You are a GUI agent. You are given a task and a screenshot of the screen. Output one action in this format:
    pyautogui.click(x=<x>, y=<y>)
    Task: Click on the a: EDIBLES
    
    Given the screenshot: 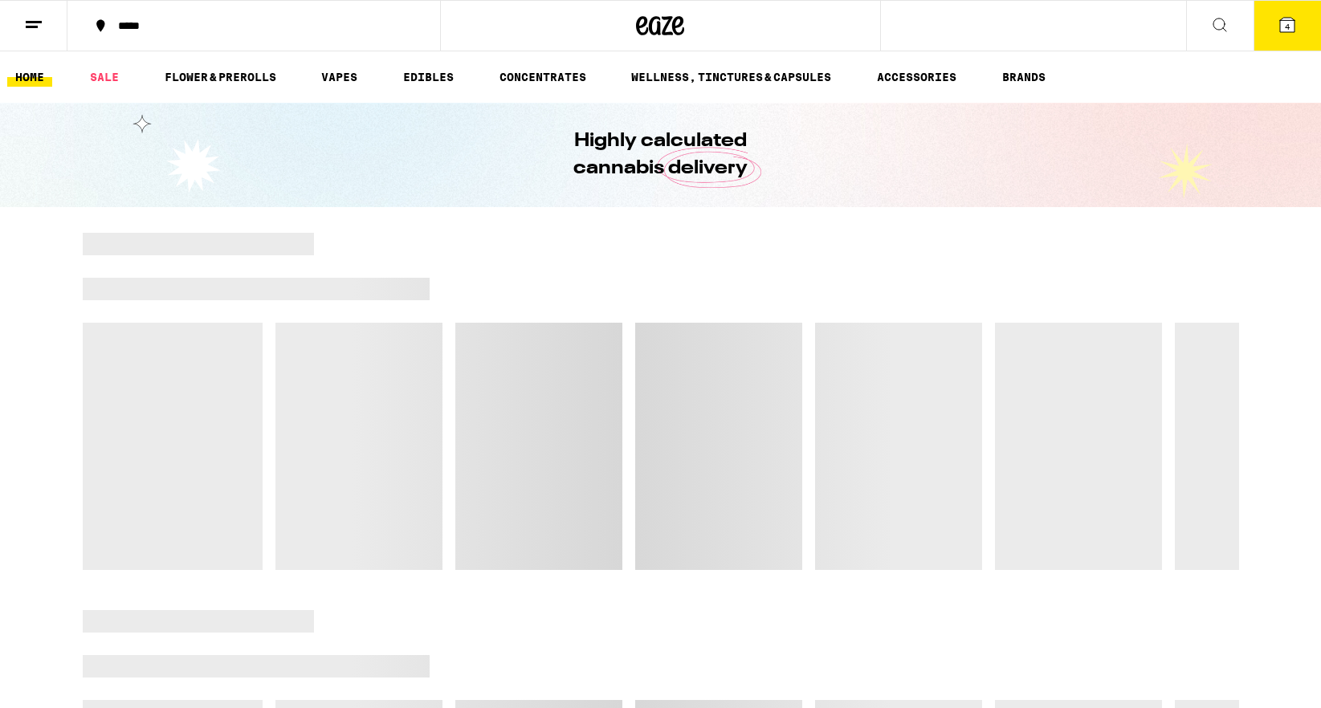 What is the action you would take?
    pyautogui.click(x=428, y=77)
    